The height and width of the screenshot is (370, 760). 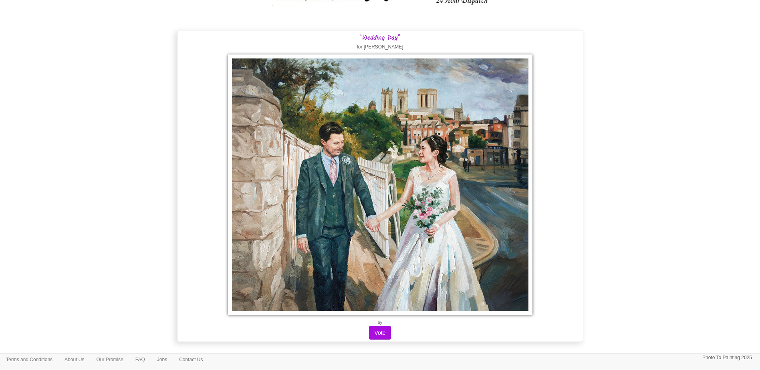 What do you see at coordinates (380, 185) in the screenshot?
I see `img: Wedding Day` at bounding box center [380, 185].